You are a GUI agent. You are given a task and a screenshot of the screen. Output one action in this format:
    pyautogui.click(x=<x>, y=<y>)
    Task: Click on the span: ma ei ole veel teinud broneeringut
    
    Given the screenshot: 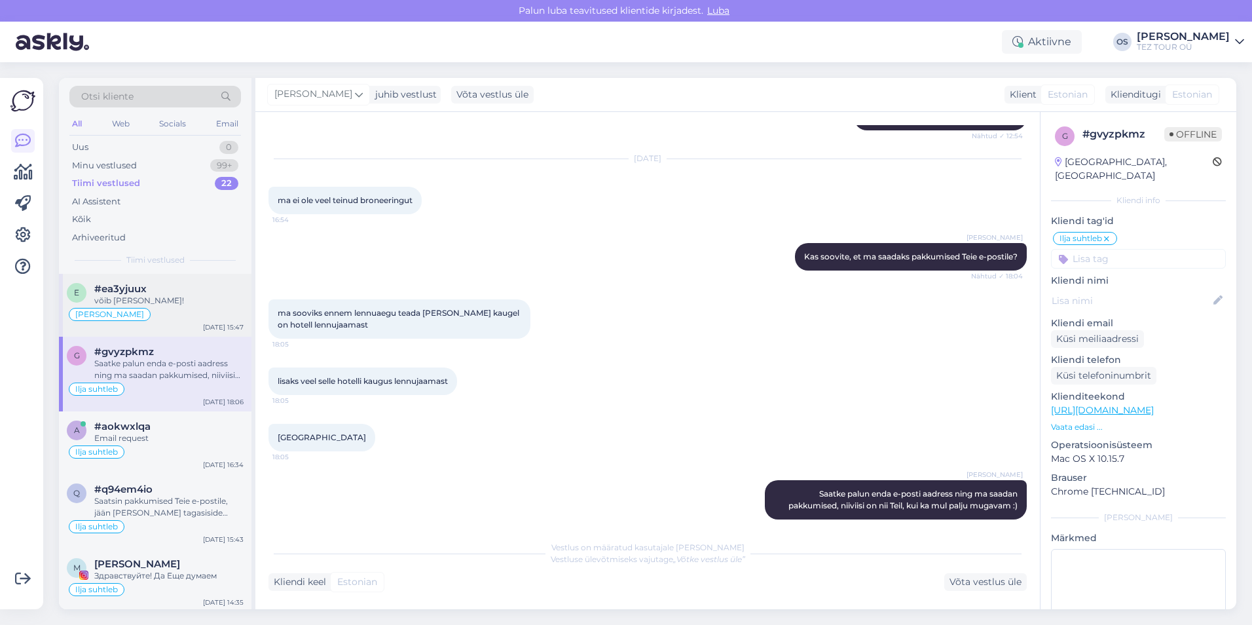 What is the action you would take?
    pyautogui.click(x=345, y=200)
    